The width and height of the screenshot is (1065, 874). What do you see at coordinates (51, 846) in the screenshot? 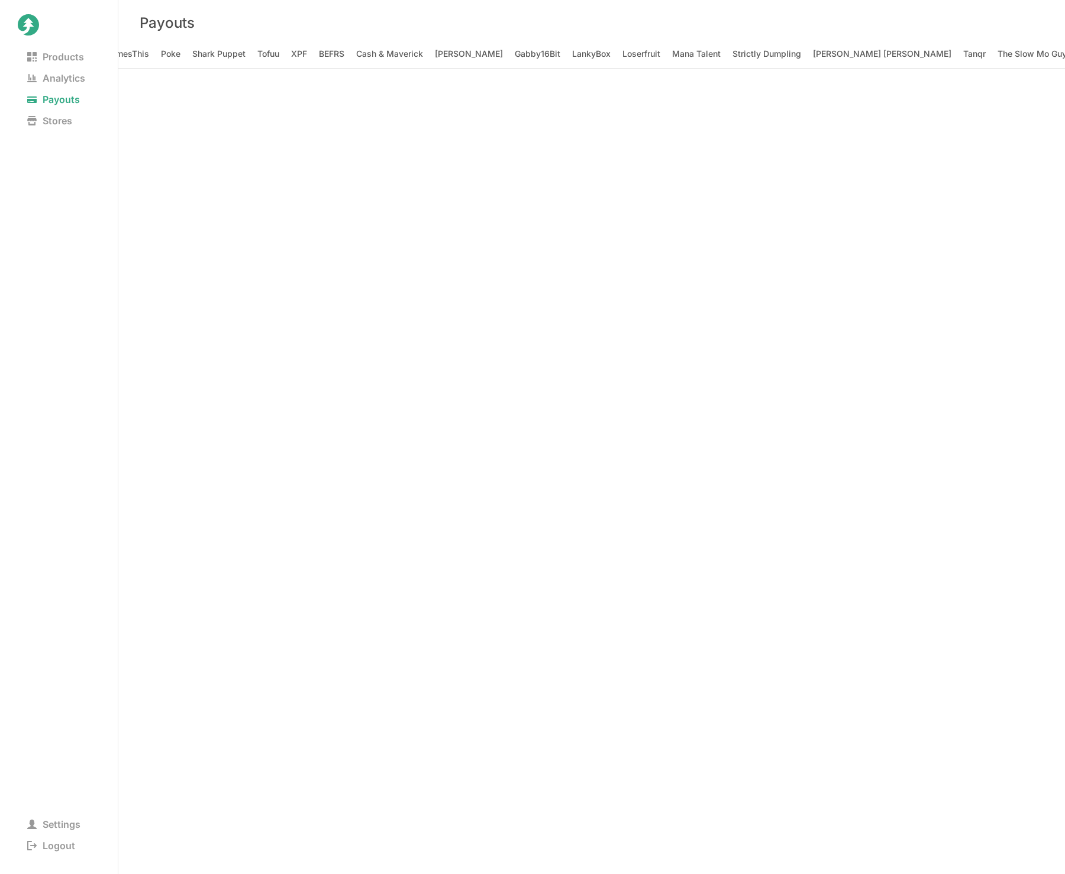
I see `span: Logout` at bounding box center [51, 846].